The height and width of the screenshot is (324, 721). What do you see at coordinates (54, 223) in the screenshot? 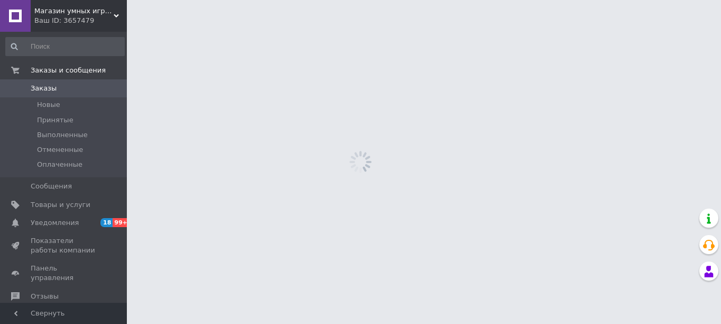
I see `span: Уведомления` at bounding box center [54, 223].